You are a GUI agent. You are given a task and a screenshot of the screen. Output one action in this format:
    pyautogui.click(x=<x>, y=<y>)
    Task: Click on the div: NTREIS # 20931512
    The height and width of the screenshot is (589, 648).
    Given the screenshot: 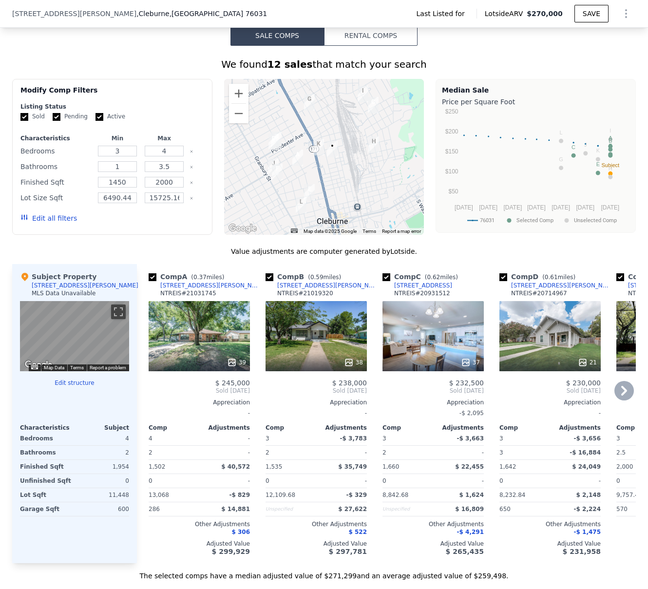 What is the action you would take?
    pyautogui.click(x=422, y=293)
    